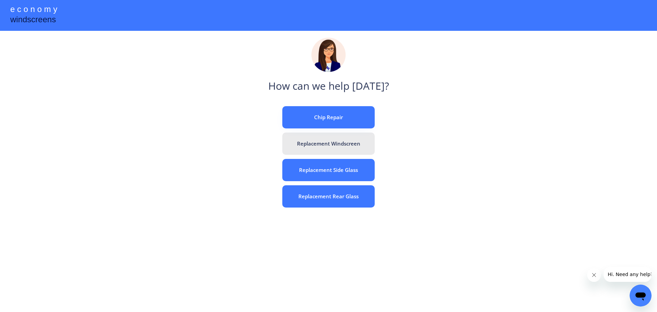  Describe the element at coordinates (328, 117) in the screenshot. I see `button: Chip Repair` at that location.